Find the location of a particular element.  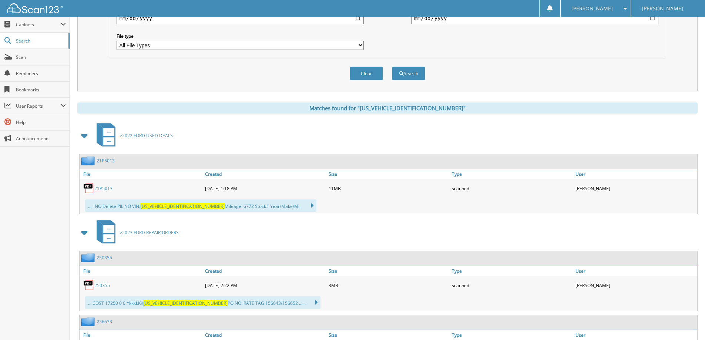

span: Search is located at coordinates (40, 41).